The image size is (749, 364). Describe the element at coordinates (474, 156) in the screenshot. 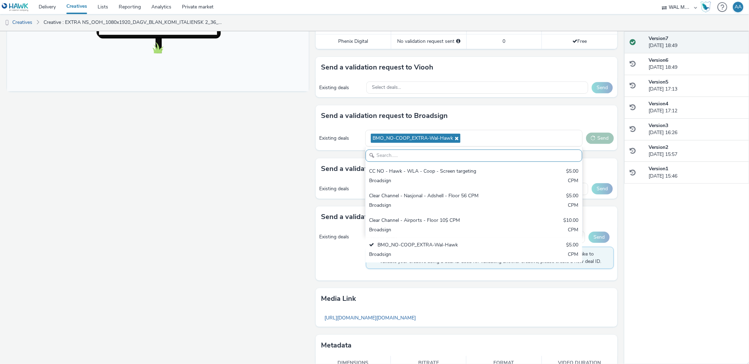

I see `input: Search......` at that location.